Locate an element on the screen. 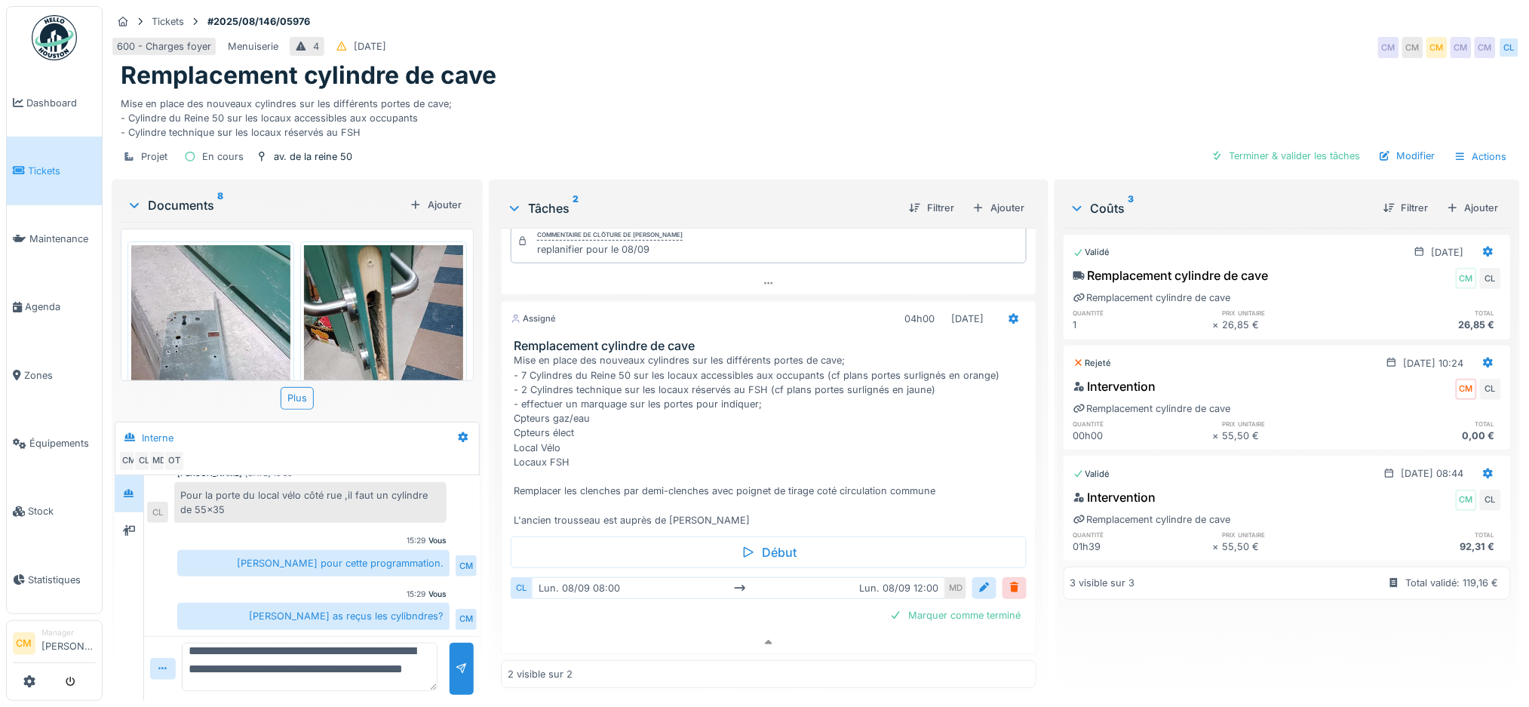 The height and width of the screenshot is (707, 1529). a: Dashboard is located at coordinates (54, 103).